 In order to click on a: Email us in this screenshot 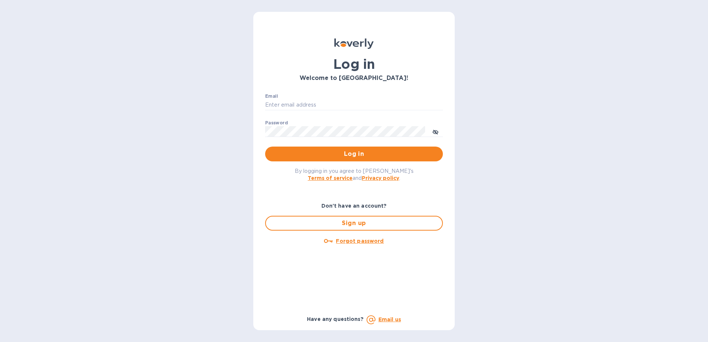, I will do `click(389, 319)`.